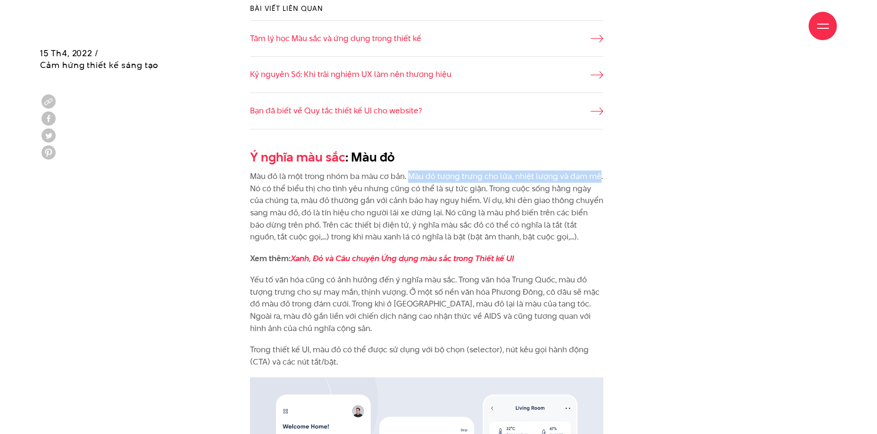 The width and height of the screenshot is (877, 434). I want to click on p: Yếu tố văn hóa cũng có ảnh hưởng đến ý nghĩa màu sắc. Trong văn hóa Trung Quốc, màu đỏ tượng trưn..., so click(427, 304).